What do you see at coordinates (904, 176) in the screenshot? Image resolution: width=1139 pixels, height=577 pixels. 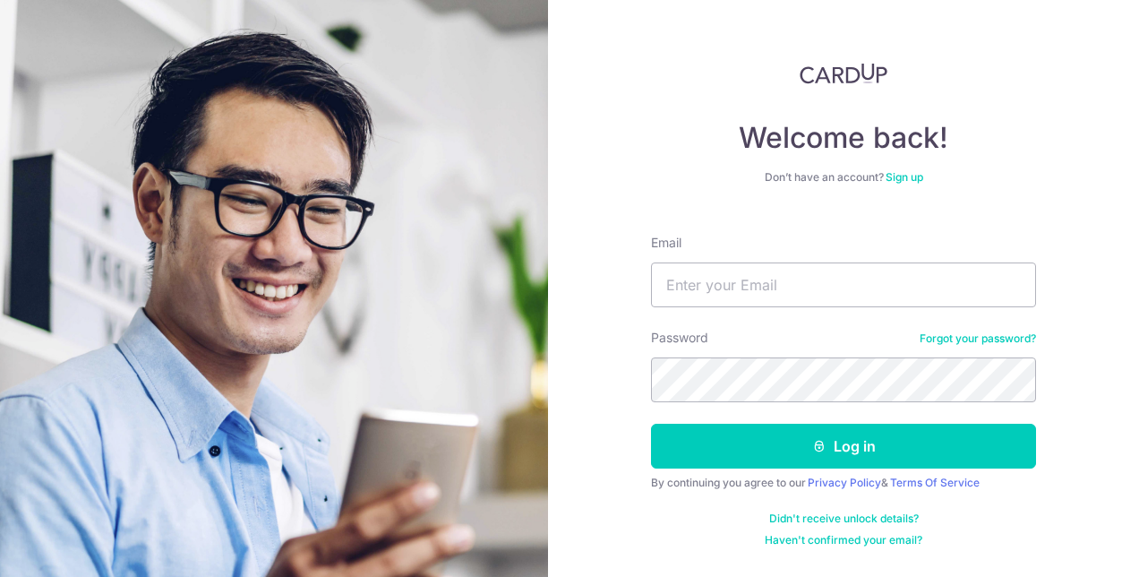 I see `a: Sign up` at bounding box center [904, 176].